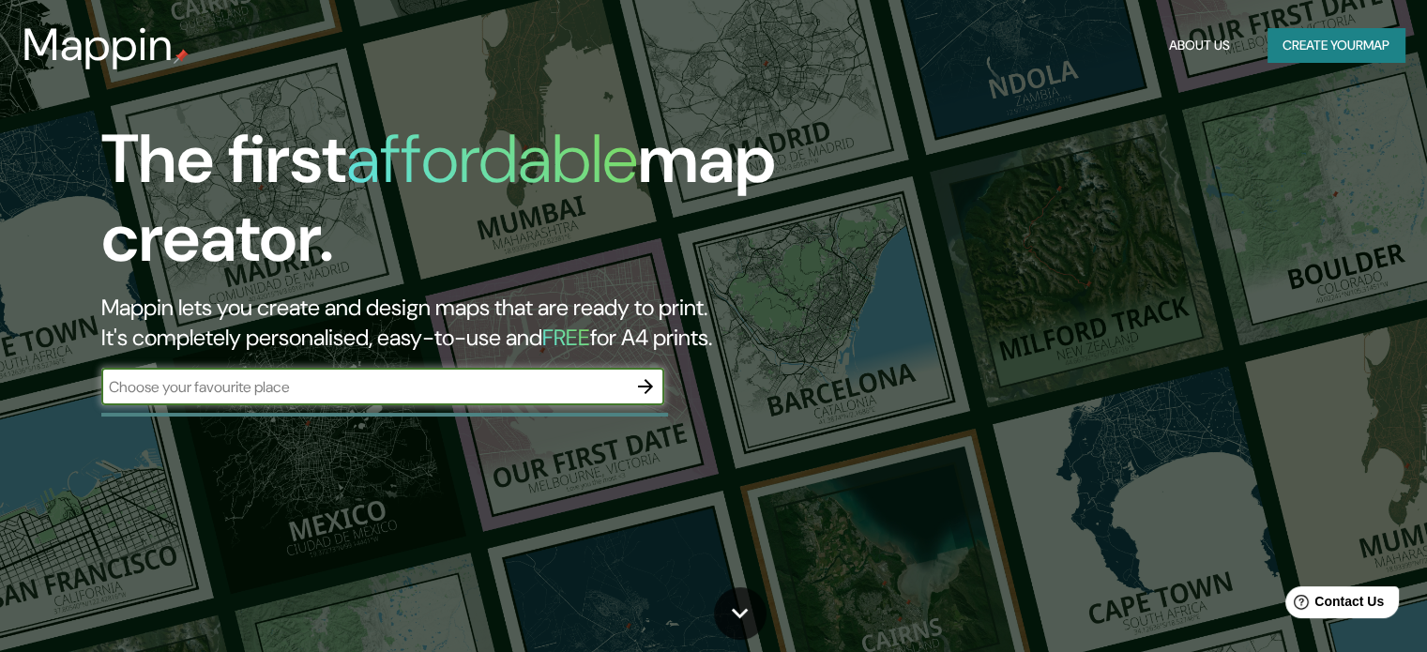 This screenshot has height=652, width=1427. I want to click on h1: affordable, so click(492, 159).